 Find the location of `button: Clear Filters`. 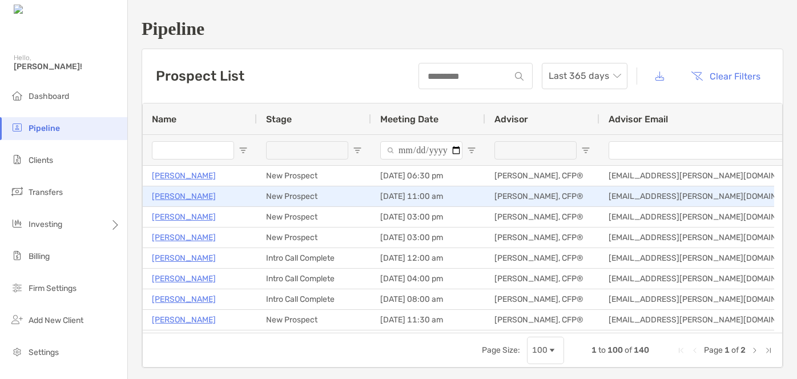

button: Clear Filters is located at coordinates (726, 76).